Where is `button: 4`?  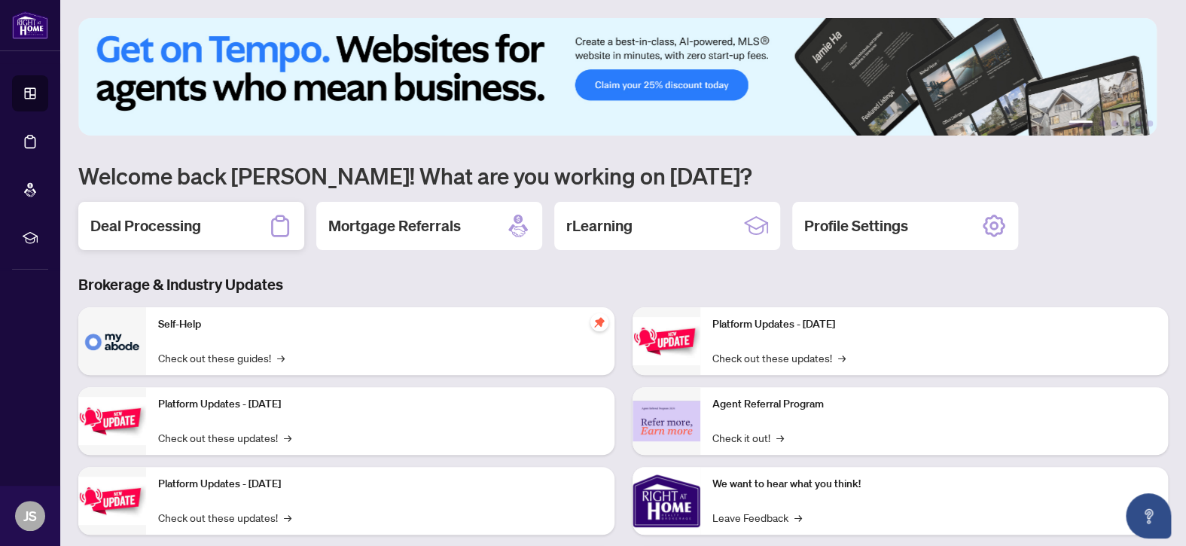
button: 4 is located at coordinates (1126, 124).